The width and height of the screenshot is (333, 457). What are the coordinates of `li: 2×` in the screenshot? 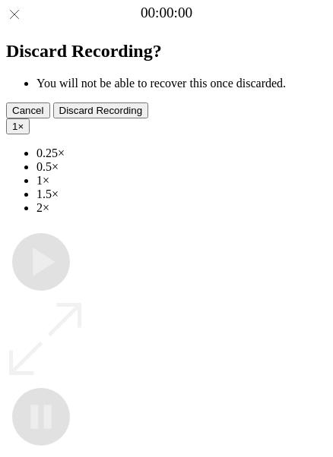 It's located at (182, 208).